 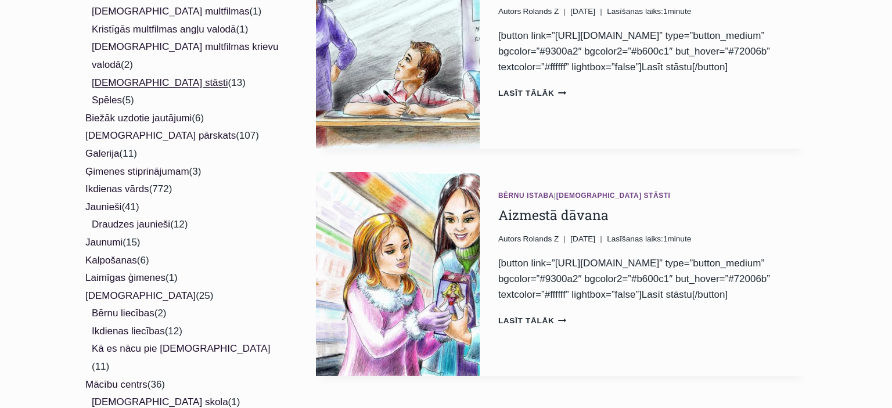 What do you see at coordinates (183, 189) in the screenshot?
I see `li: (772)` at bounding box center [183, 189].